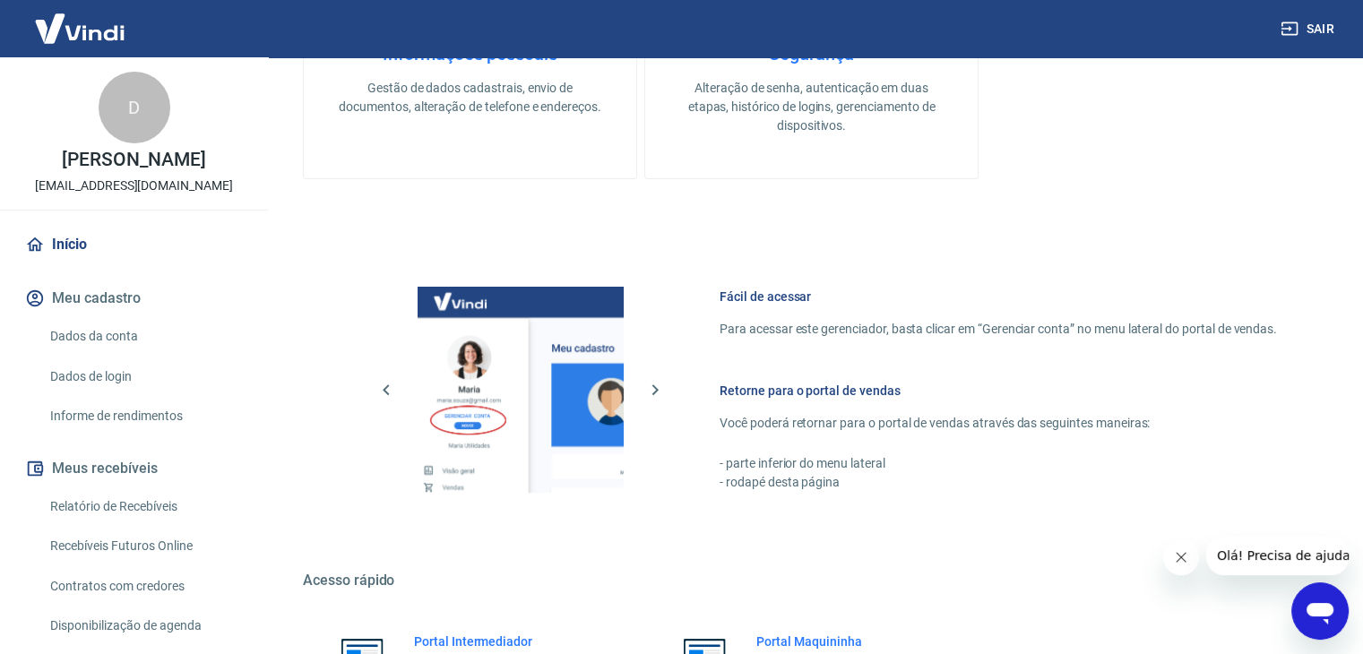  Describe the element at coordinates (144, 416) in the screenshot. I see `a: Informe de rendimentos` at that location.